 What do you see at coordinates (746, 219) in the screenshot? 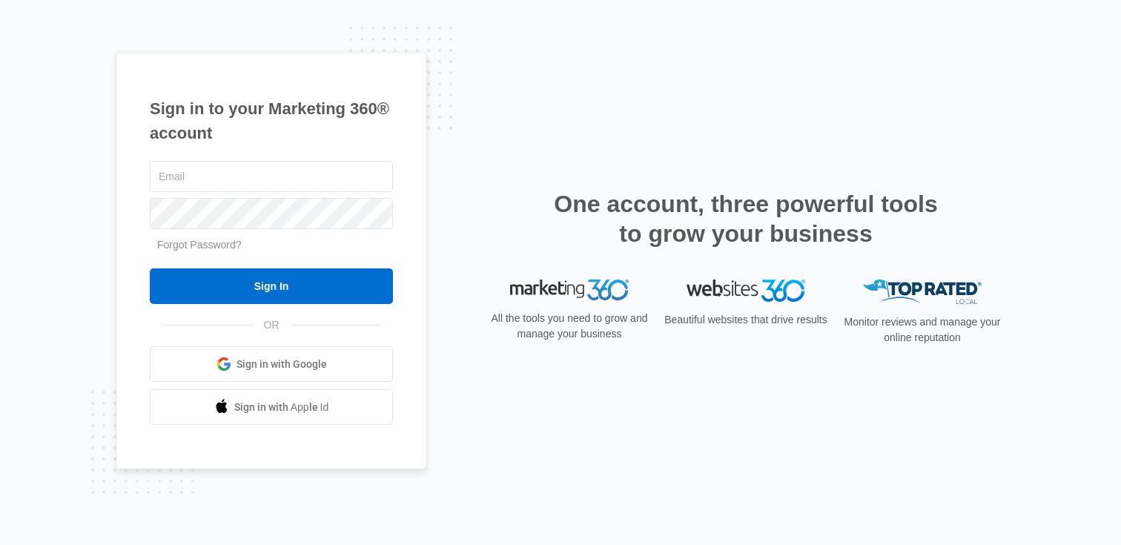
I see `h2: One account, three powerful tools to grow your business` at bounding box center [746, 219].